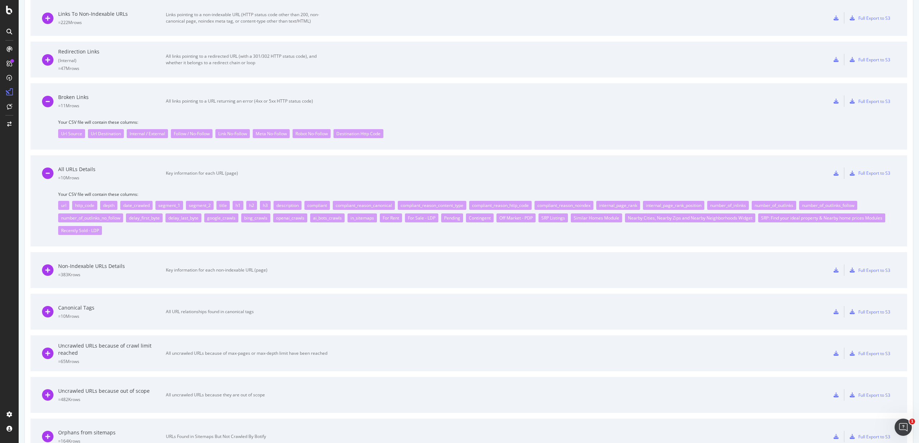  What do you see at coordinates (290, 218) in the screenshot?
I see `div: openai_crawls` at bounding box center [290, 218].